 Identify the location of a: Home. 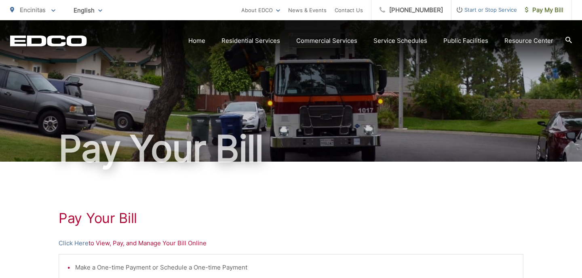
(197, 41).